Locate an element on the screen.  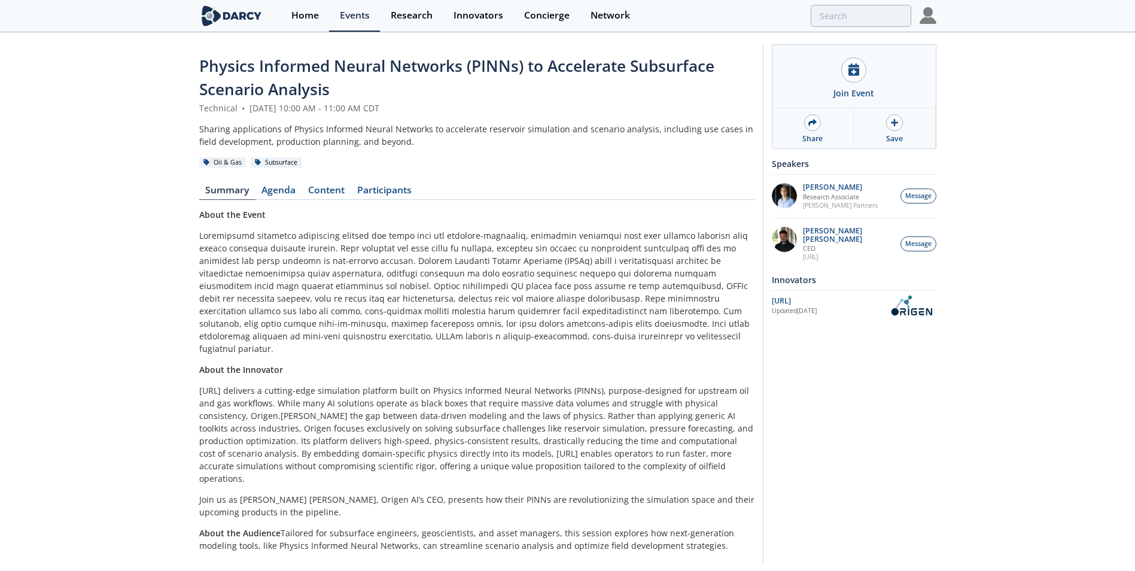
a: Summary is located at coordinates (227, 193).